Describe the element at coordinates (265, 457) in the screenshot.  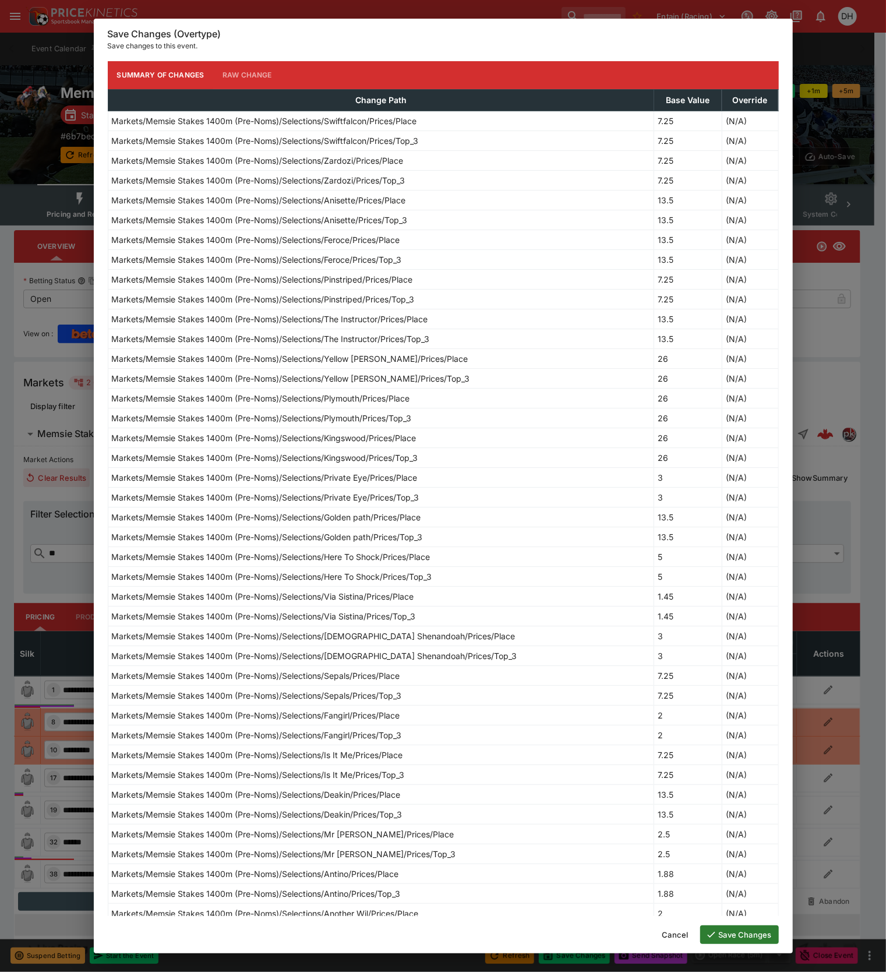
I see `p: Markets/Memsie Stakes 1400m (Pre-Noms)/Selections/Kingswood/Prices/Top_3` at that location.